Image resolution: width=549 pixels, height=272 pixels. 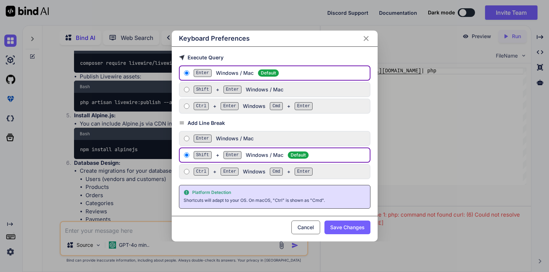 I want to click on h2: Keyboard Preferences, so click(x=214, y=38).